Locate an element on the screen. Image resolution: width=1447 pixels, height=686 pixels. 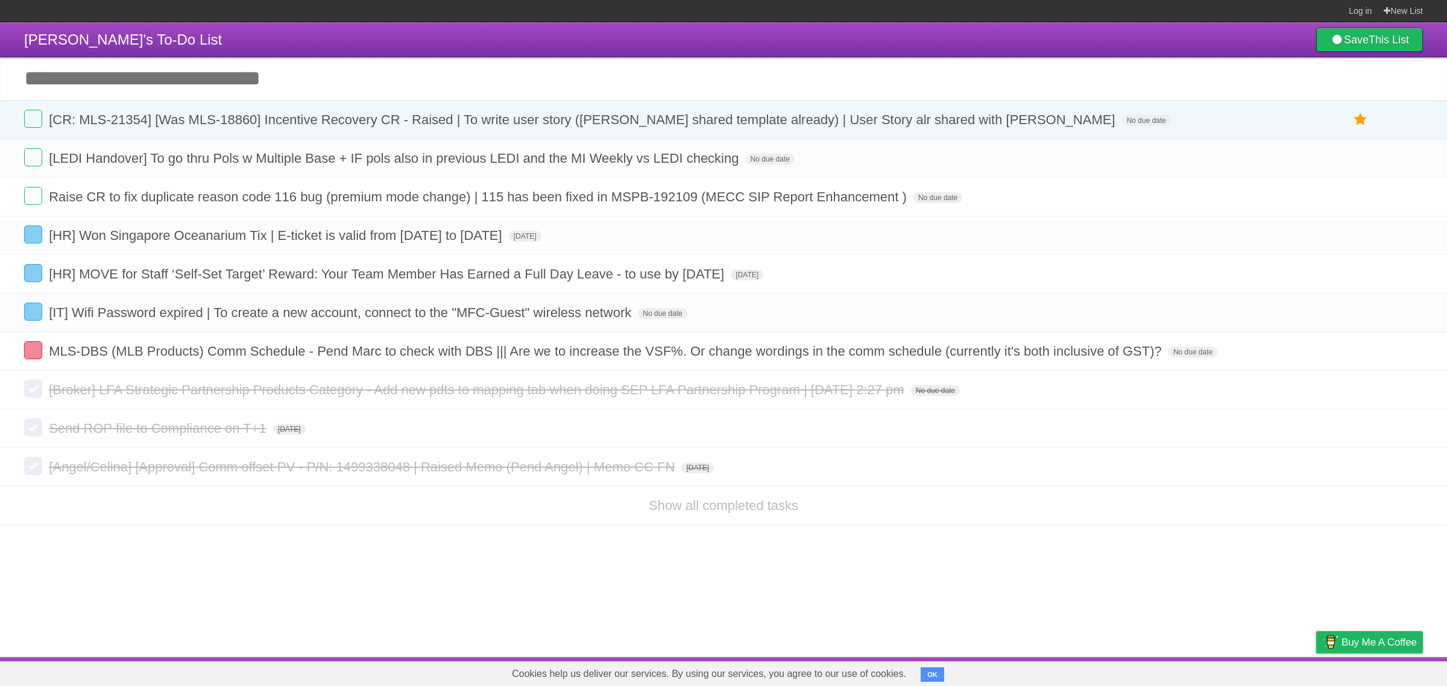
a: Suggest a feature is located at coordinates (1385, 672).